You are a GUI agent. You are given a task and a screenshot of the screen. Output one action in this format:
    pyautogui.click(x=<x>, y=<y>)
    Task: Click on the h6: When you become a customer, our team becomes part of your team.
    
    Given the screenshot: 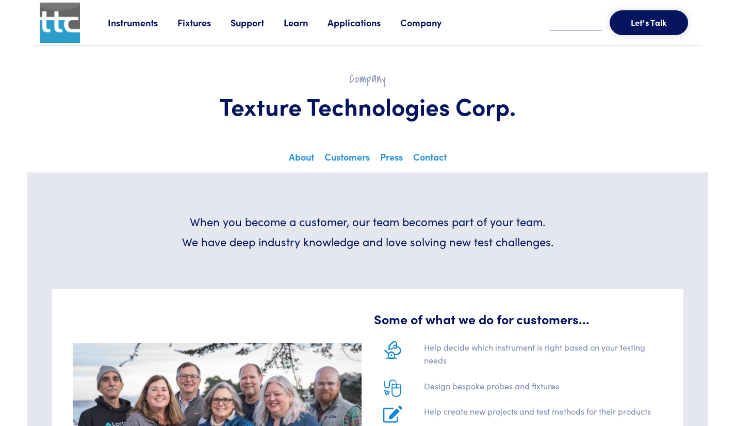 What is the action you would take?
    pyautogui.click(x=368, y=221)
    